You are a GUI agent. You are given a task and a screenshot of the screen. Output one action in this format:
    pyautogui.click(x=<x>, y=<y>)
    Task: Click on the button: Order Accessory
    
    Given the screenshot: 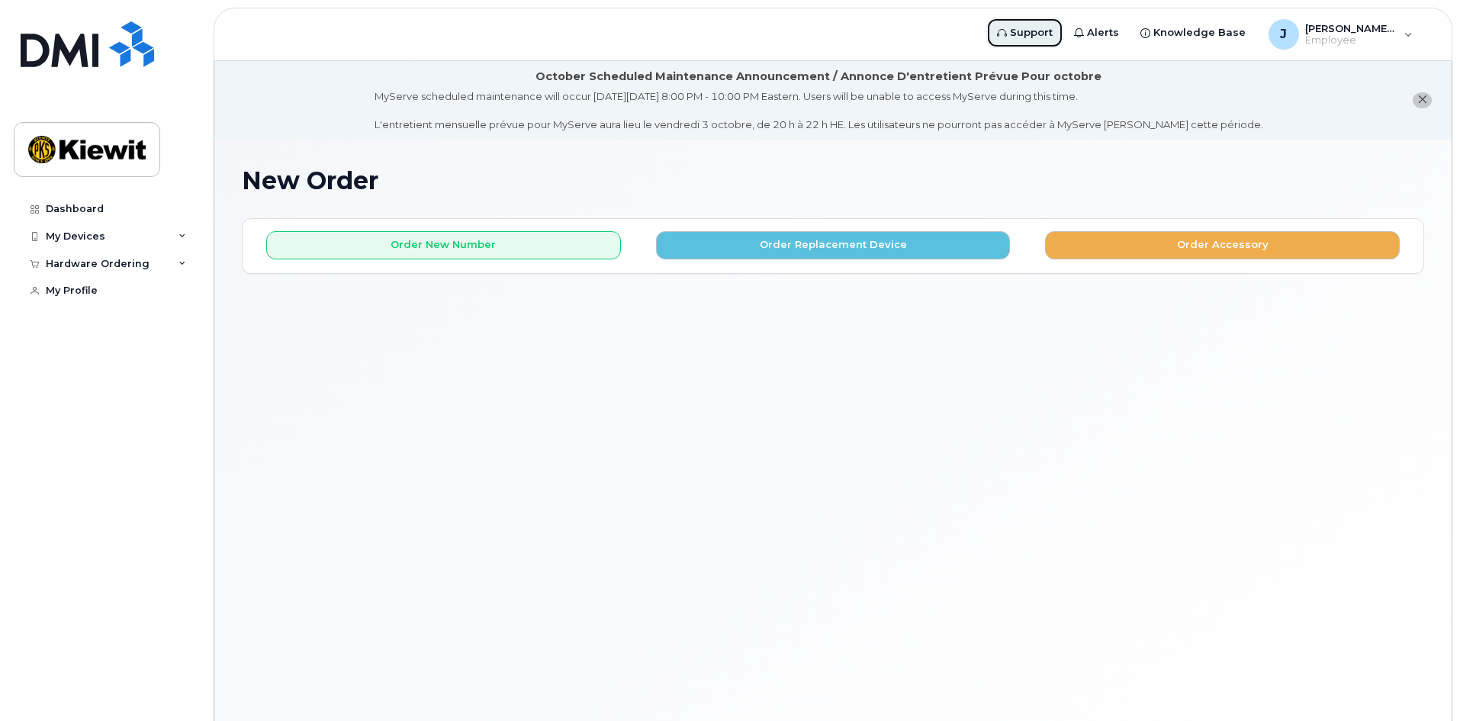 What is the action you would take?
    pyautogui.click(x=1222, y=245)
    